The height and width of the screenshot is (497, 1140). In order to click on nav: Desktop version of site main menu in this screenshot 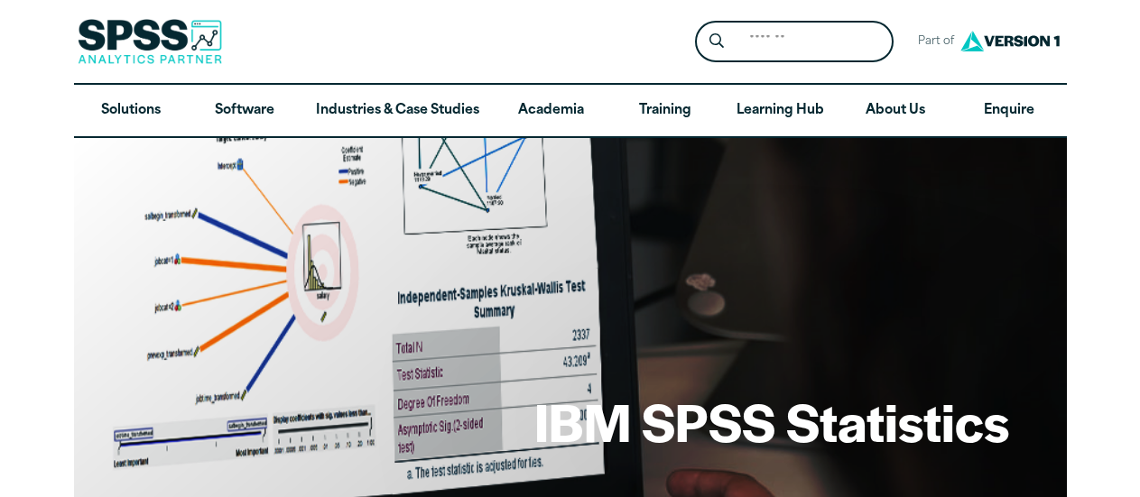, I will do `click(570, 111)`.